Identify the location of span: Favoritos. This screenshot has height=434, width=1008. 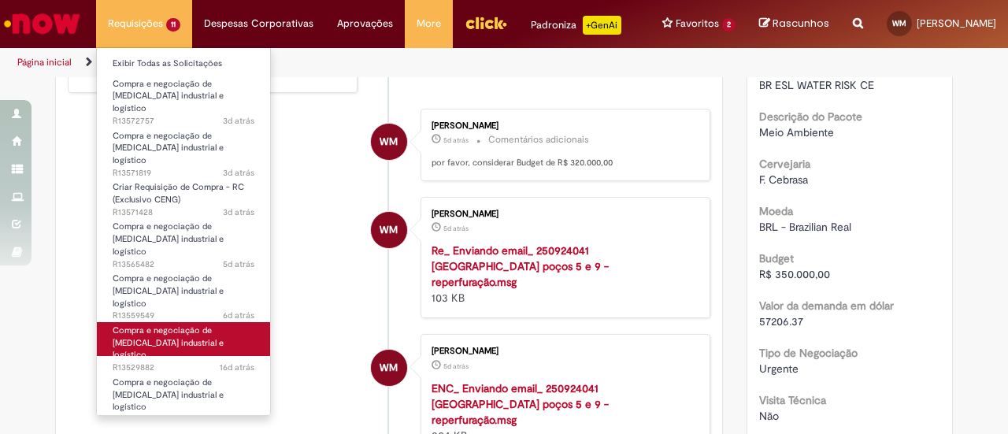
(697, 24).